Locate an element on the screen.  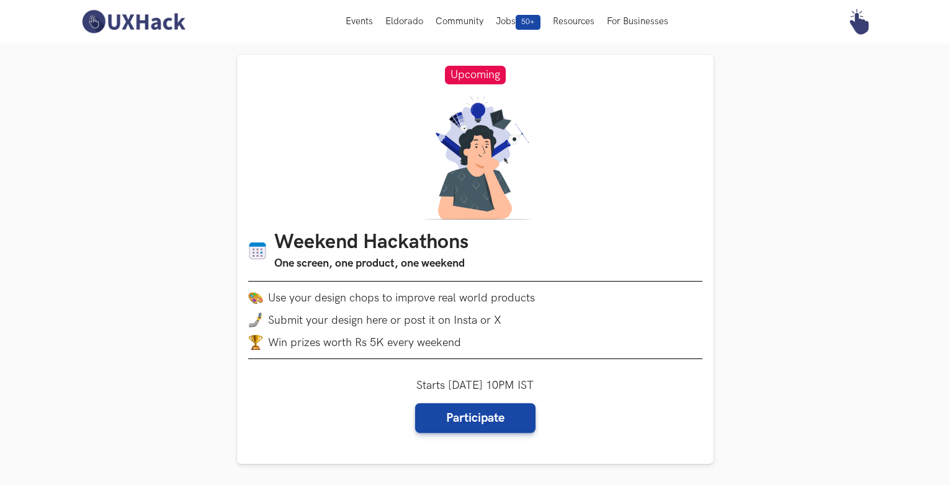
img: palette.png is located at coordinates (256, 298).